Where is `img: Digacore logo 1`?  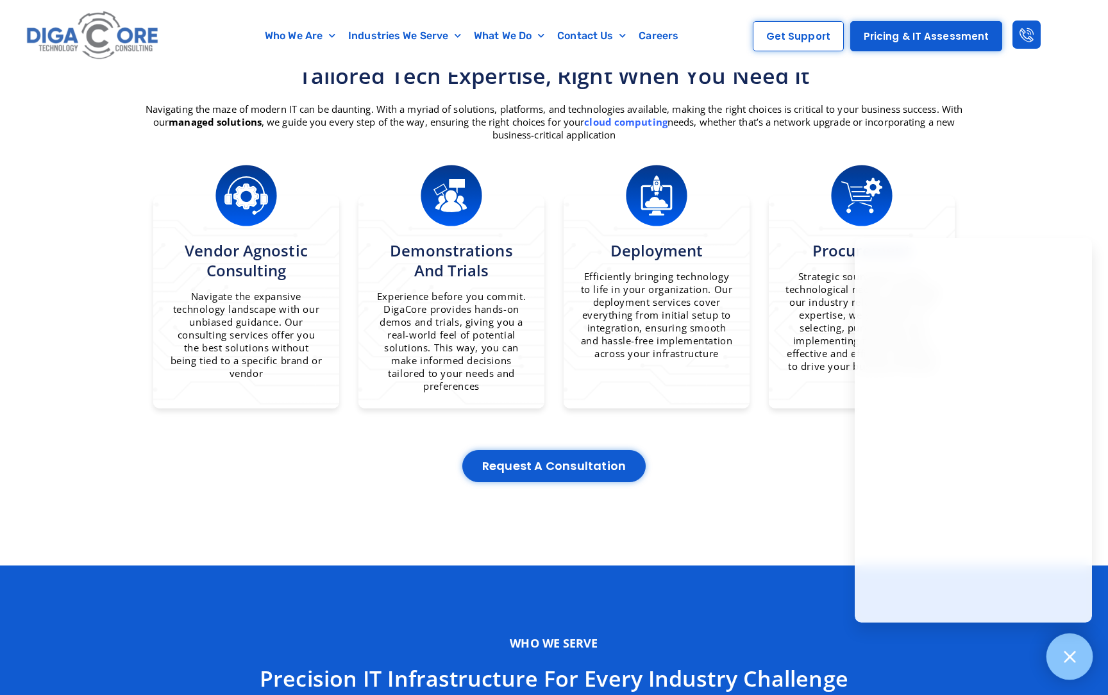 img: Digacore logo 1 is located at coordinates (93, 36).